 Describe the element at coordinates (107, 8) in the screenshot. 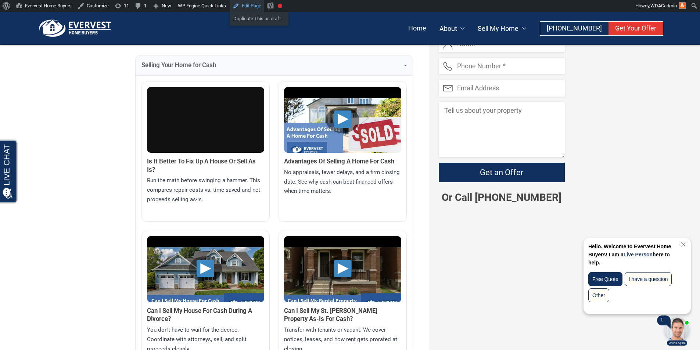

I see `a: Close Chat` at that location.